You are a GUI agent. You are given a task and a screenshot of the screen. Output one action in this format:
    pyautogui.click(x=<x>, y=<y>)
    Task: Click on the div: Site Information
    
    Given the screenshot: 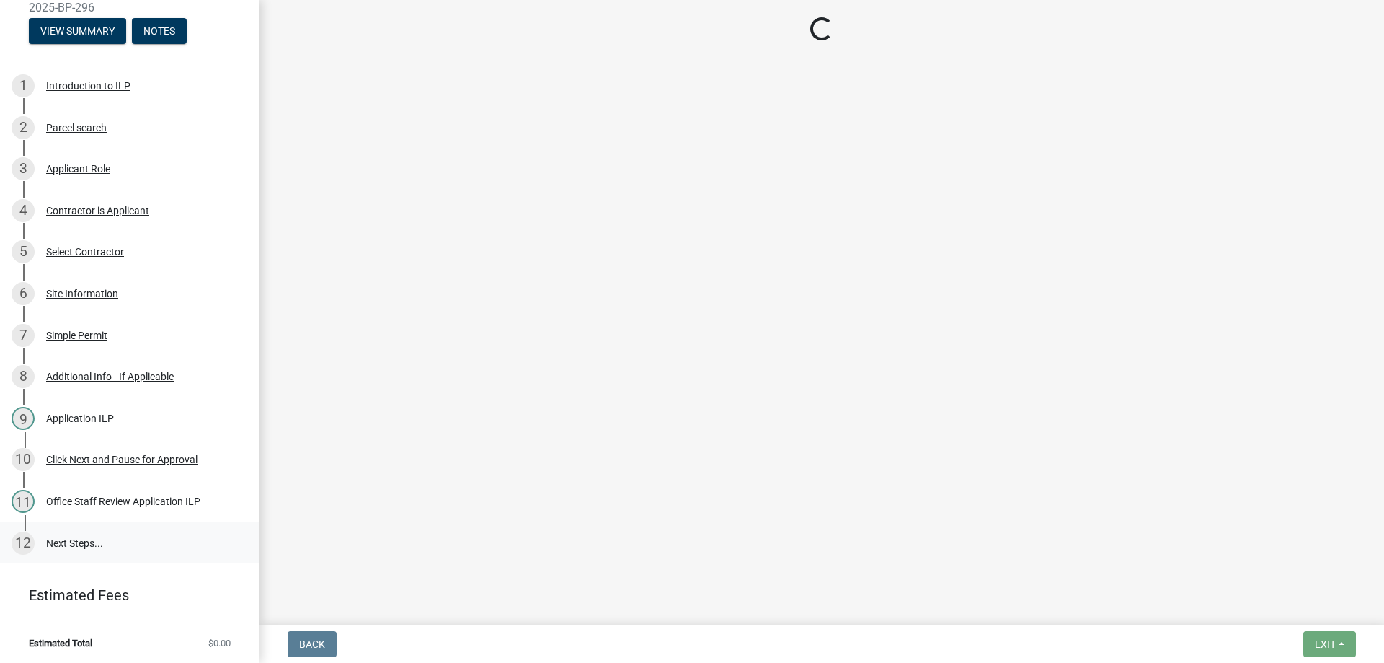 What is the action you would take?
    pyautogui.click(x=82, y=293)
    